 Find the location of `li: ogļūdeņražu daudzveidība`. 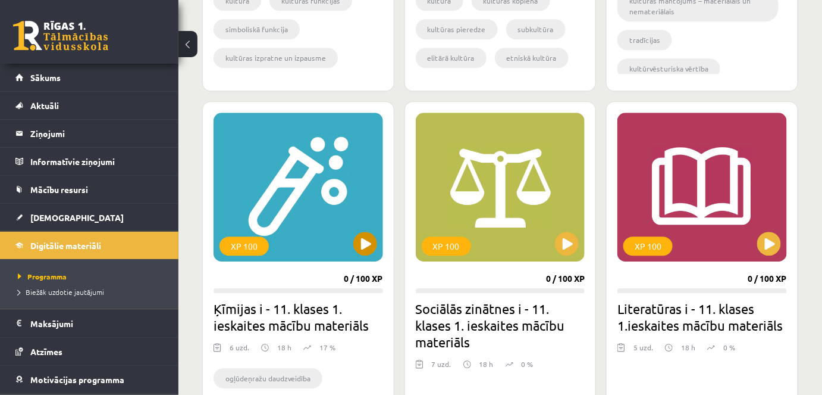

li: ogļūdeņražu daudzveidība is located at coordinates (268, 378).